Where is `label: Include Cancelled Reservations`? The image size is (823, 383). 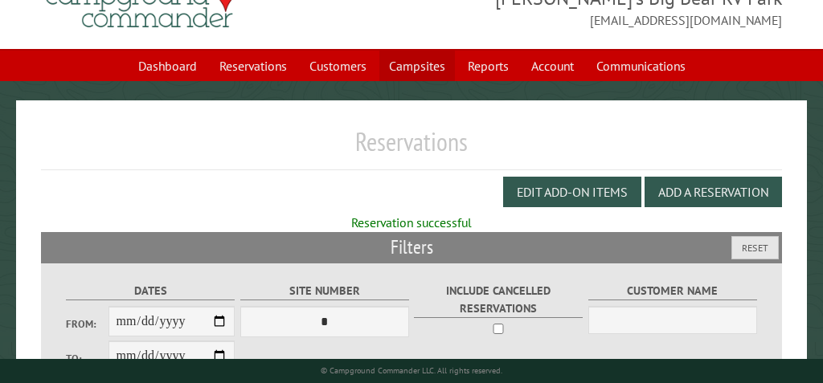 label: Include Cancelled Reservations is located at coordinates (498, 300).